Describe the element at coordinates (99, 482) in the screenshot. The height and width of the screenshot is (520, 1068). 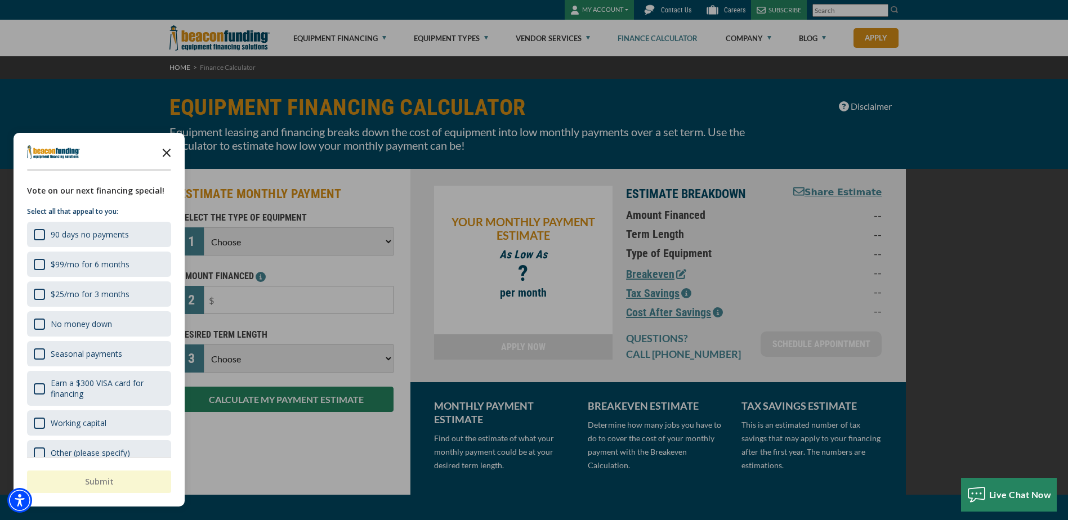
I see `button: Submit` at that location.